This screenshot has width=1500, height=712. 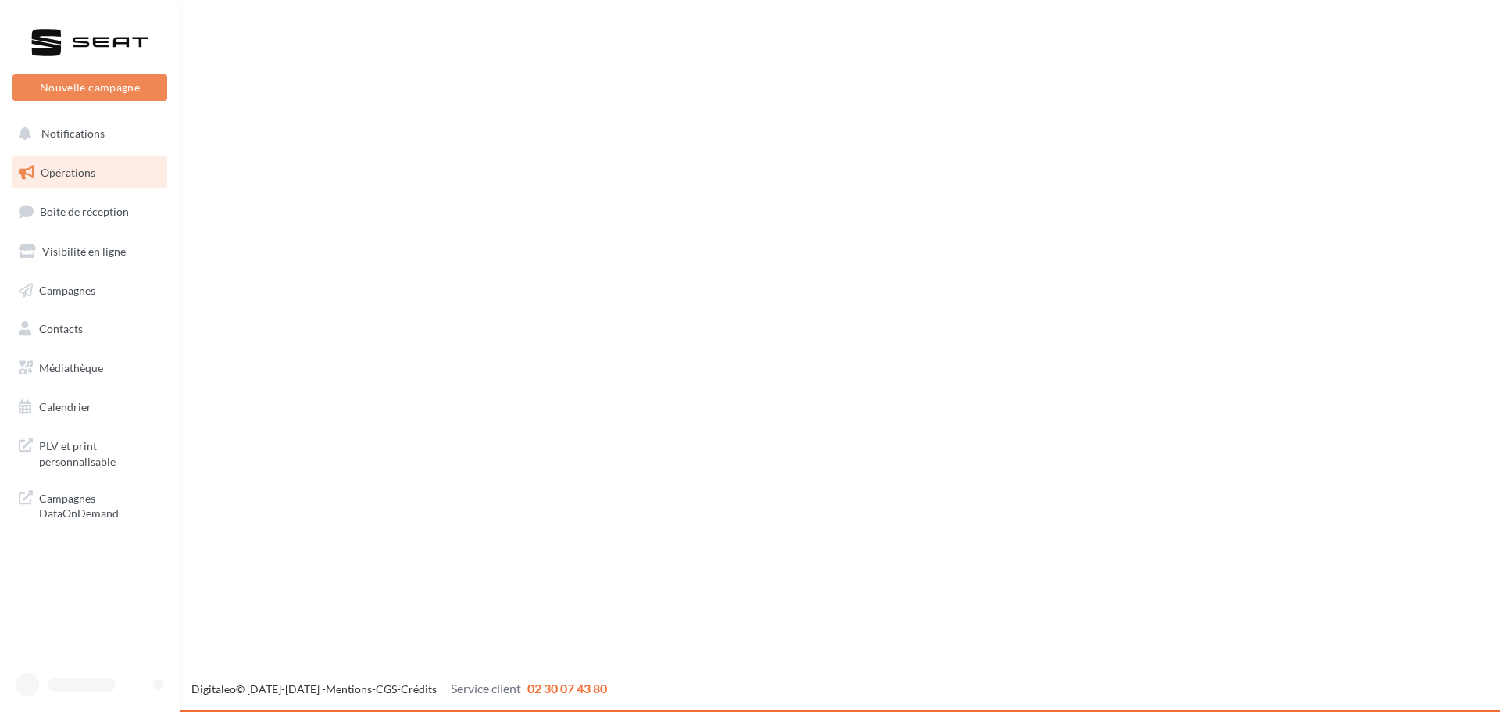 What do you see at coordinates (90, 87) in the screenshot?
I see `button: Nouvelle campagne` at bounding box center [90, 87].